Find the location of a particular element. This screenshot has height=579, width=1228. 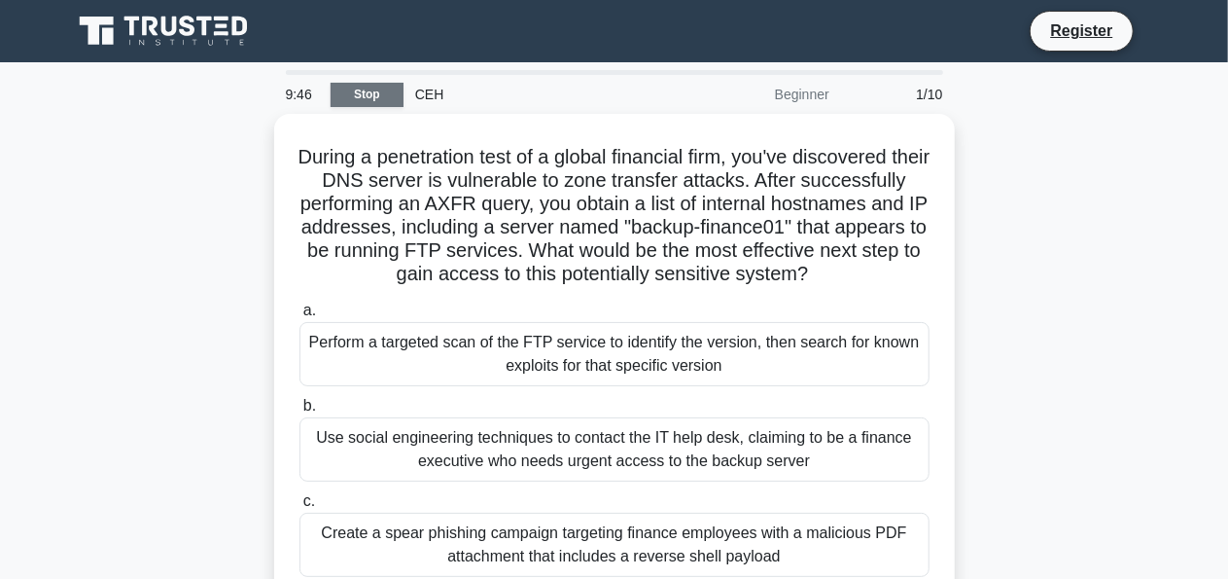

div: Beginner is located at coordinates (756, 94).